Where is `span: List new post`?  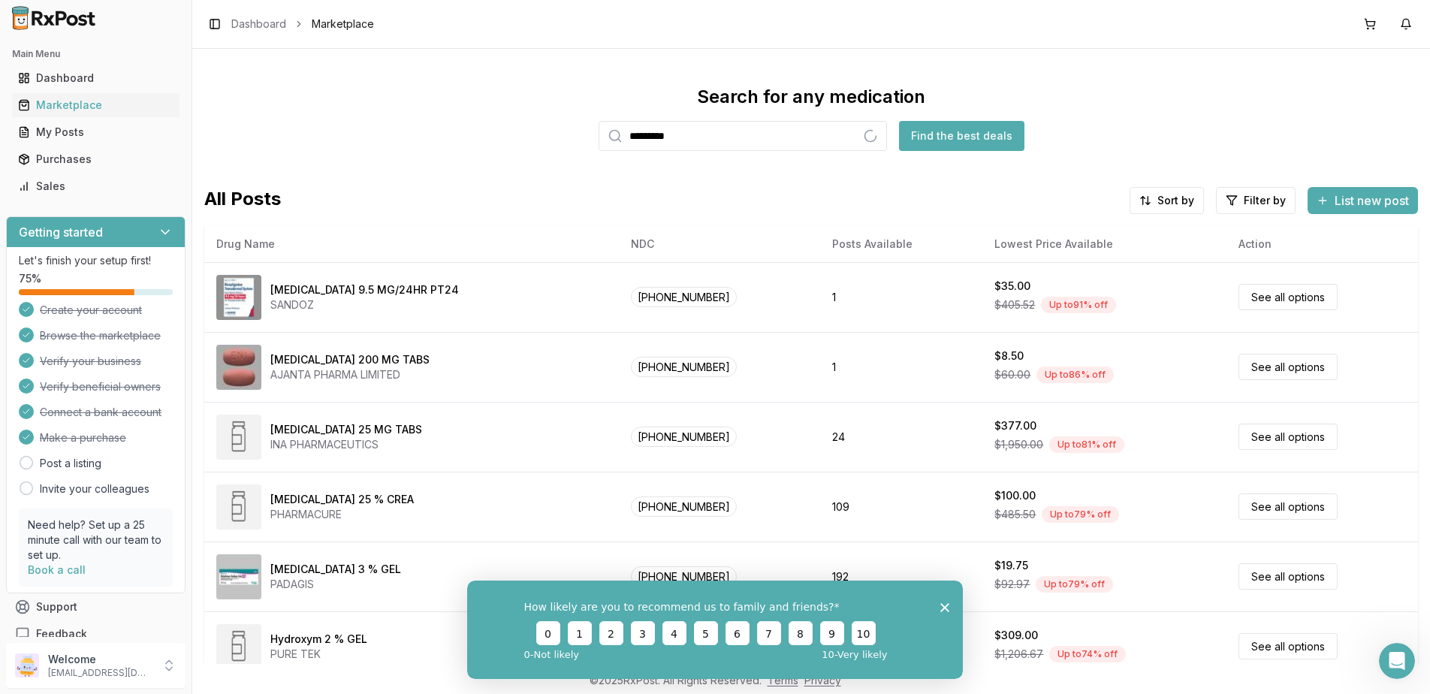 span: List new post is located at coordinates (1372, 201).